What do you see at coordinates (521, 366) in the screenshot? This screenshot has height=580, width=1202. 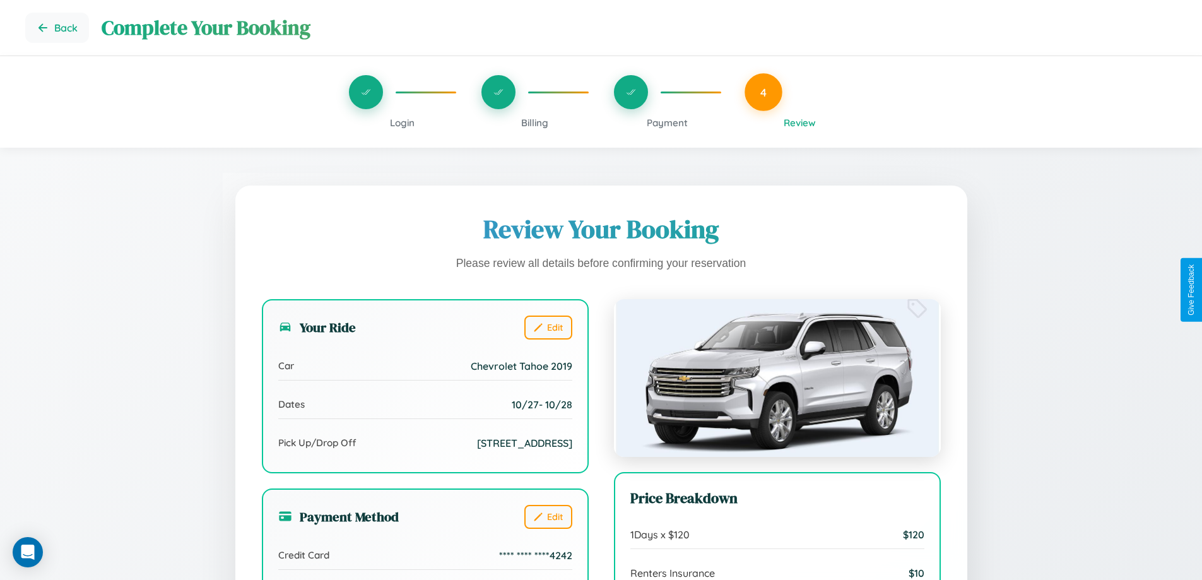 I see `span: Chevrolet Tahoe 2019` at bounding box center [521, 366].